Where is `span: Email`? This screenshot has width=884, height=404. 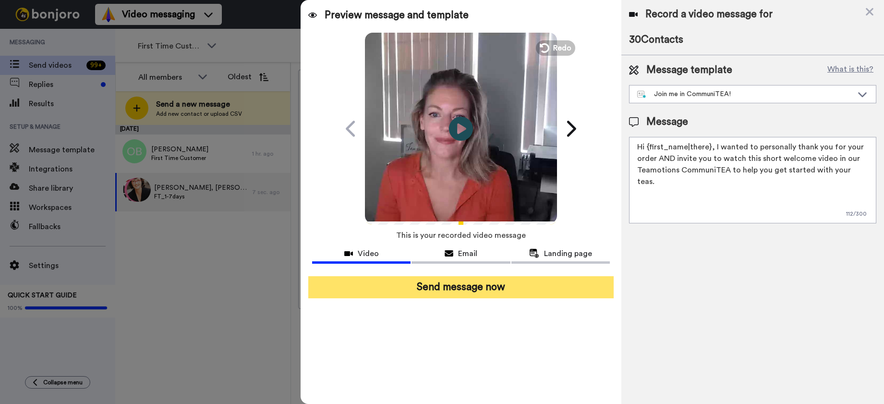 span: Email is located at coordinates (467, 253).